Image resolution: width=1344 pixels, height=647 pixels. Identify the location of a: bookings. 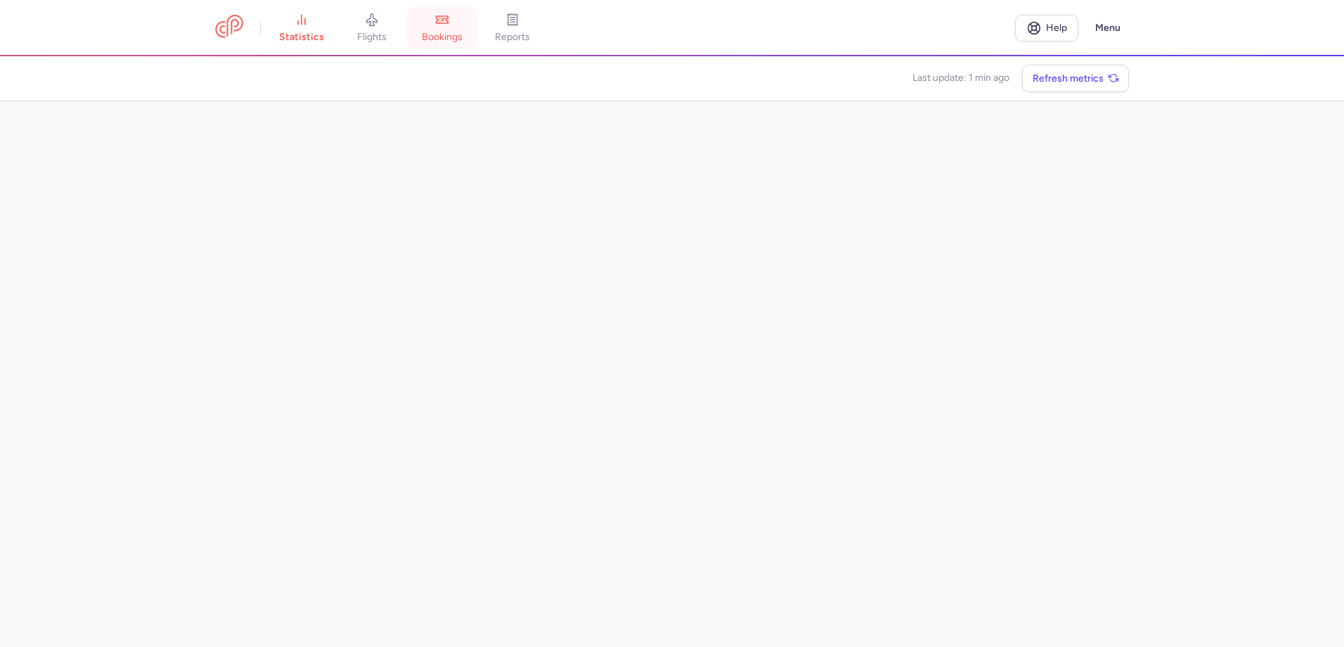
(442, 28).